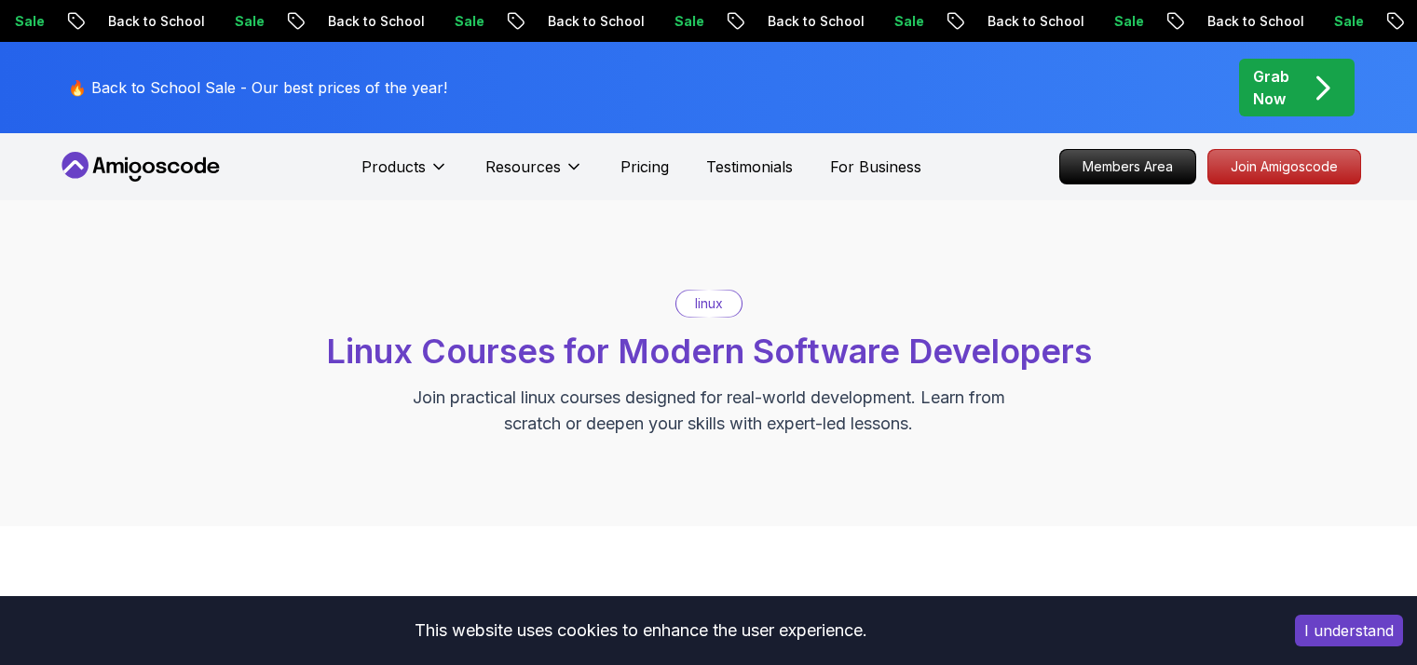 Image resolution: width=1417 pixels, height=665 pixels. What do you see at coordinates (404, 174) in the screenshot?
I see `button: Products` at bounding box center [404, 174].